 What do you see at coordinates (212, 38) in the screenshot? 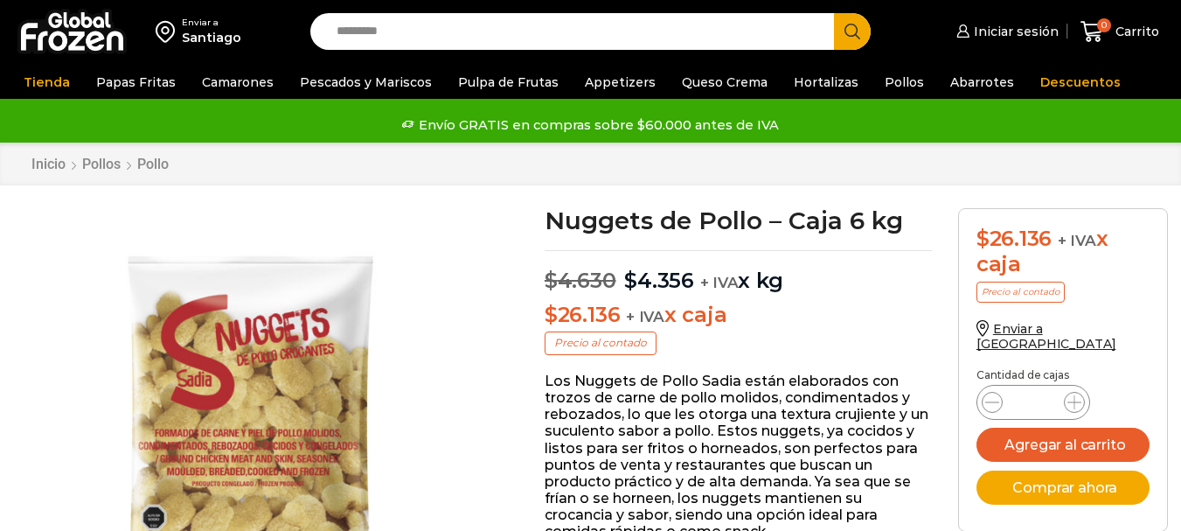
I see `div: Santiago` at bounding box center [212, 38].